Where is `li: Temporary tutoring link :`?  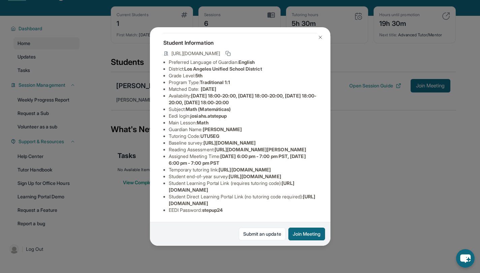
li: Temporary tutoring link : is located at coordinates (243, 170).